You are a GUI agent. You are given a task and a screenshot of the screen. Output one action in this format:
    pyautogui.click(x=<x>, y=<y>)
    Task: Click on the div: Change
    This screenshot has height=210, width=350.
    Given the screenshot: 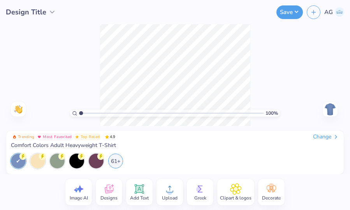 What is the action you would take?
    pyautogui.click(x=326, y=137)
    